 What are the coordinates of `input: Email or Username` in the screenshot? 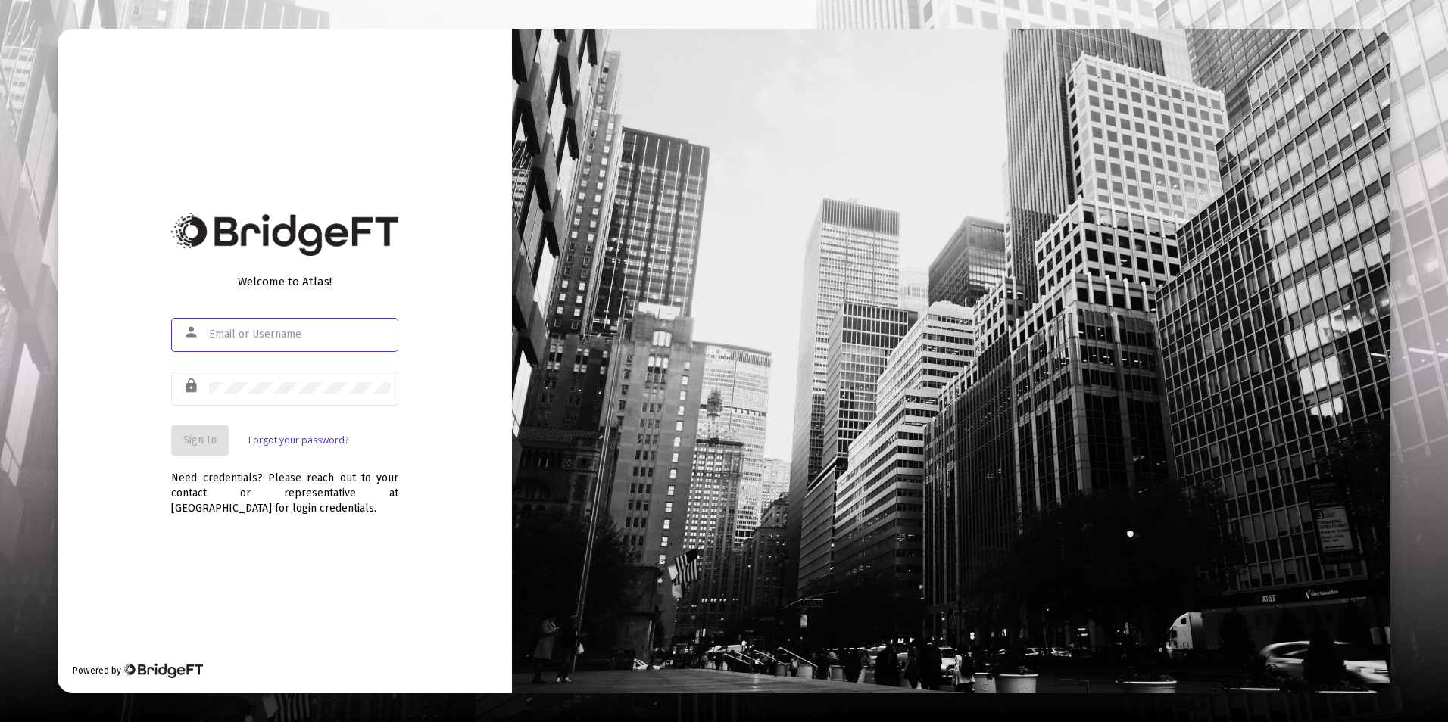 It's located at (300, 335).